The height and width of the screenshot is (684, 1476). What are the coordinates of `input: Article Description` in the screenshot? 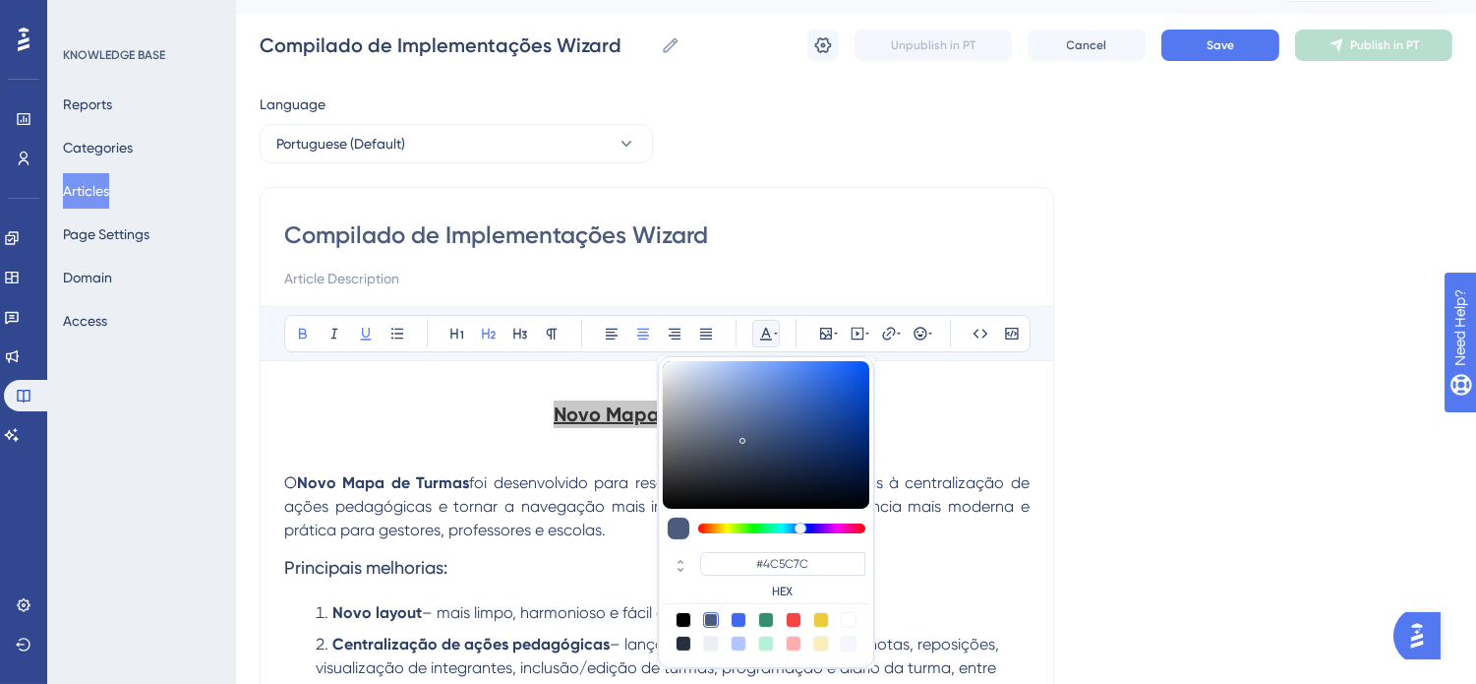 It's located at (657, 278).